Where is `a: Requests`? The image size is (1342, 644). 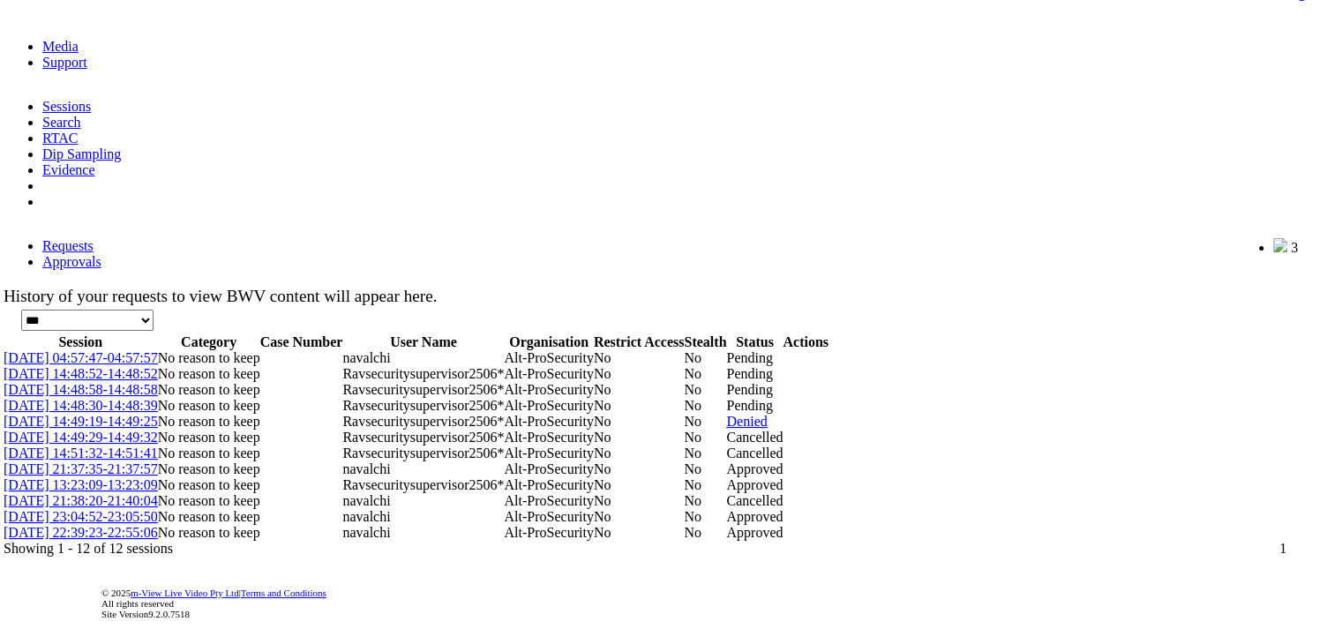
a: Requests is located at coordinates (68, 245).